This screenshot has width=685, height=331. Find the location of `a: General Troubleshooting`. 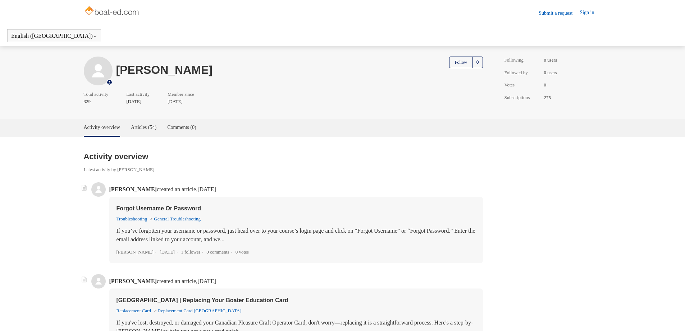

a: General Troubleshooting is located at coordinates (177, 218).